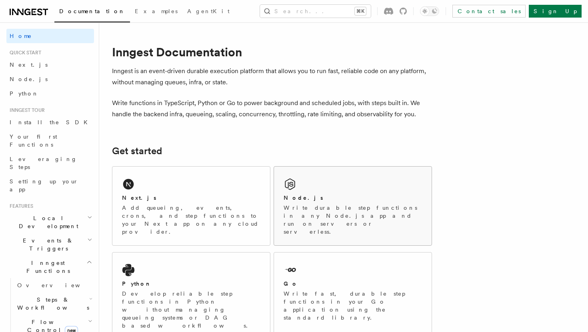 The width and height of the screenshot is (588, 332). I want to click on h2: Next.js, so click(139, 198).